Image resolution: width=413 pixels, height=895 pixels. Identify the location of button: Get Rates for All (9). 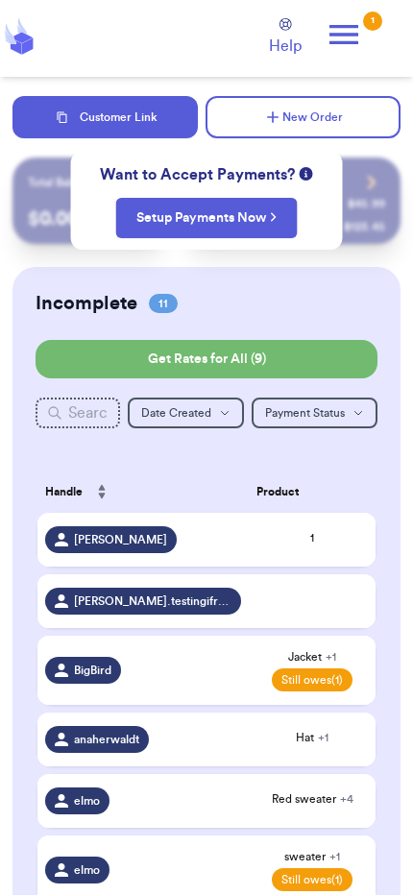
(207, 359).